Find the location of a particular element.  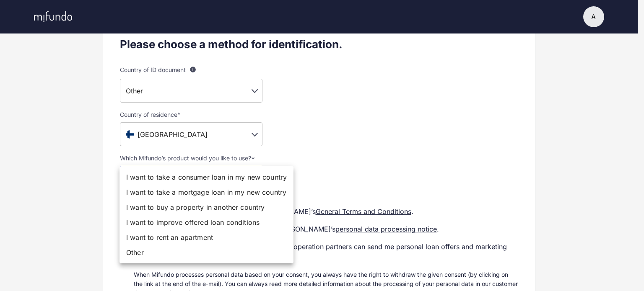

li: I want to take a mortgage loan in my new country is located at coordinates (206, 192).